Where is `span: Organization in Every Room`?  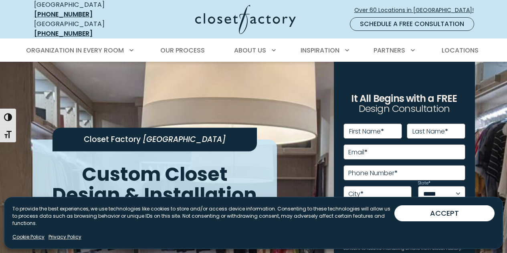
span: Organization in Every Room is located at coordinates (75, 50).